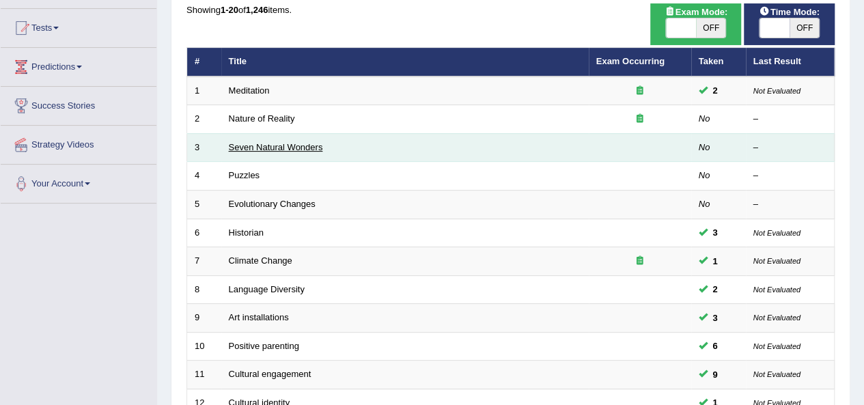 This screenshot has height=405, width=864. What do you see at coordinates (405, 62) in the screenshot?
I see `th: Title` at bounding box center [405, 62].